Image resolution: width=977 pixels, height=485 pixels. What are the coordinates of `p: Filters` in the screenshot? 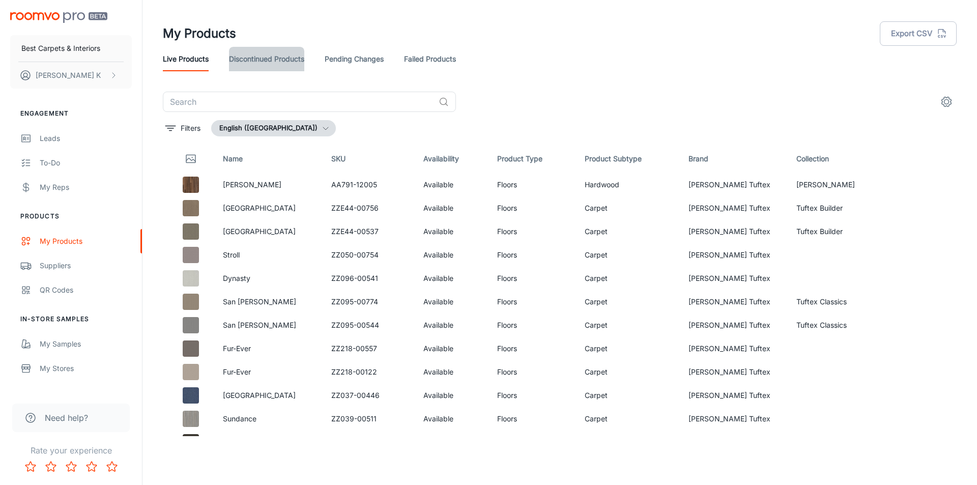 It's located at (190, 128).